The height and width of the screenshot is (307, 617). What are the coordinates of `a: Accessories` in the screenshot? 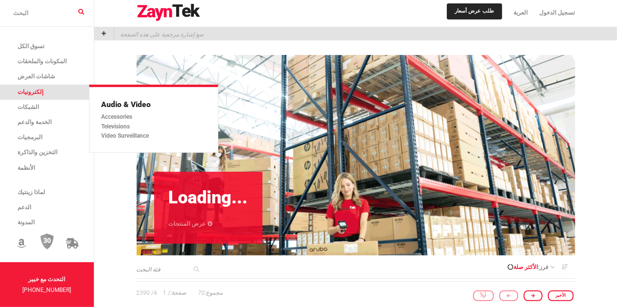 It's located at (151, 117).